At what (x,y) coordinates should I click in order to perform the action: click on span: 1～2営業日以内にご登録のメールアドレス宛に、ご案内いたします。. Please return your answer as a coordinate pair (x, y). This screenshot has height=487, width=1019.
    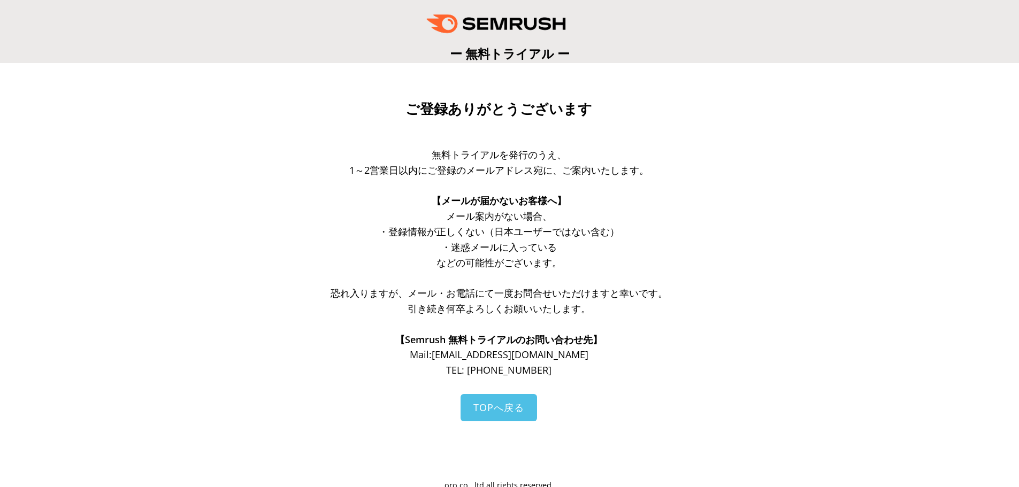
    Looking at the image, I should click on (499, 170).